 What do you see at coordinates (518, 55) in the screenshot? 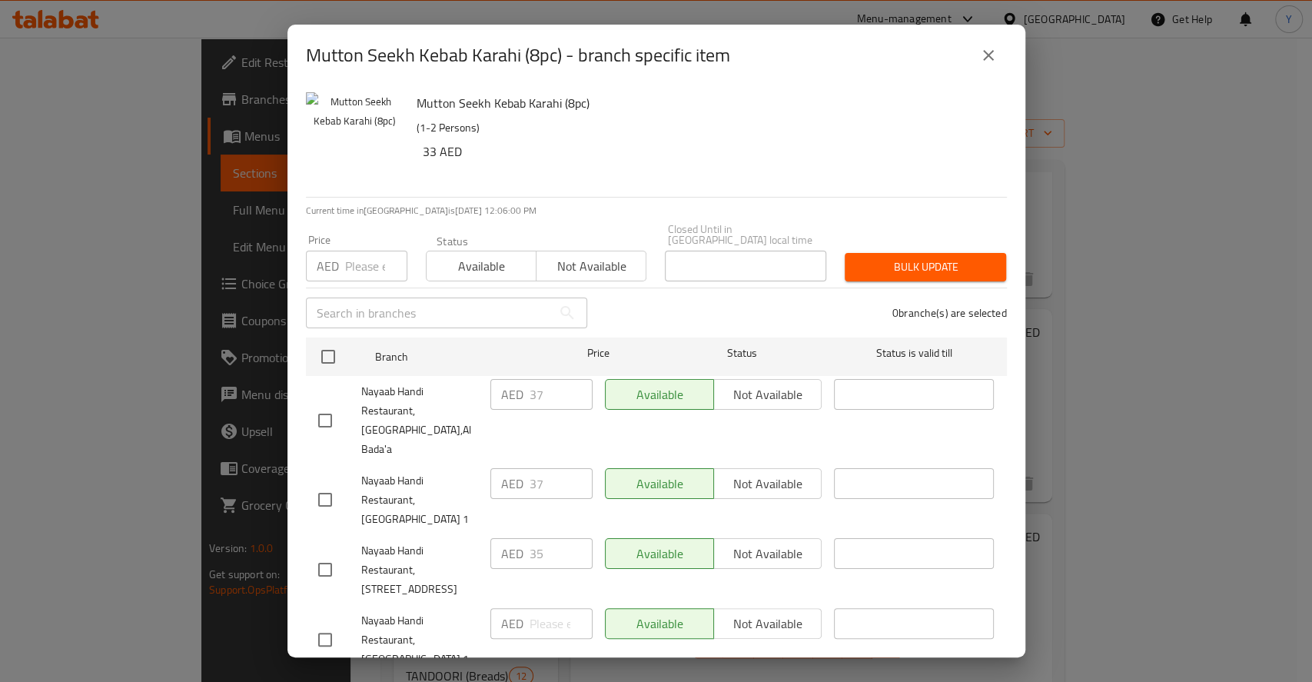
I see `h2: Mutton Seekh Kebab Karahi (8pc) - branch specific item` at bounding box center [518, 55].